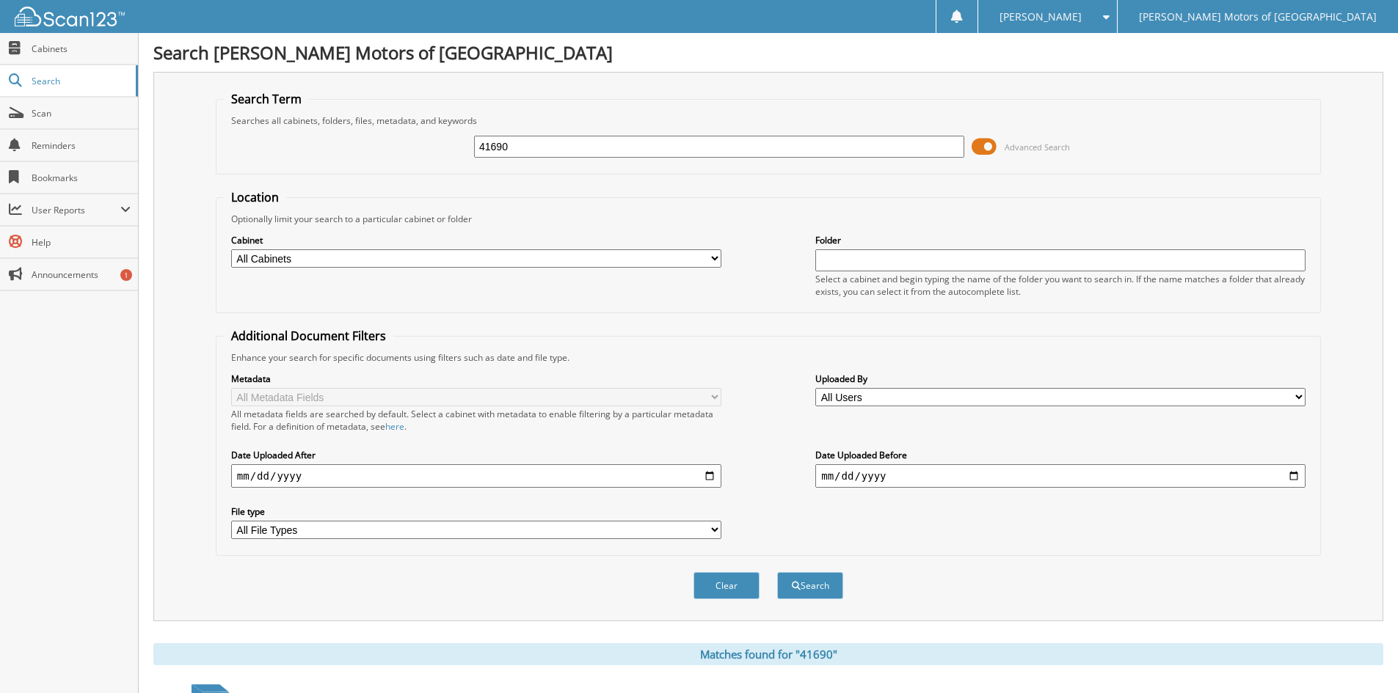 This screenshot has width=1398, height=693. Describe the element at coordinates (76, 210) in the screenshot. I see `span: User Reports` at that location.